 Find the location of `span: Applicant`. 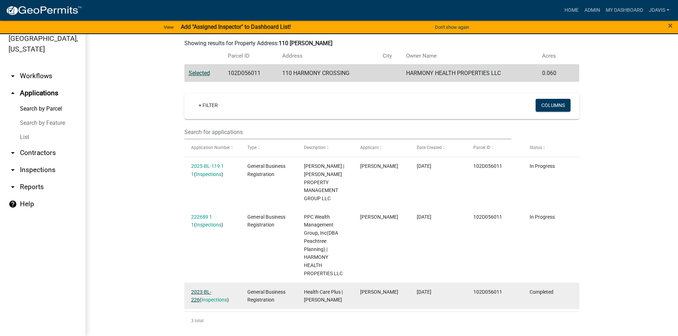

span: Applicant is located at coordinates (370, 148).